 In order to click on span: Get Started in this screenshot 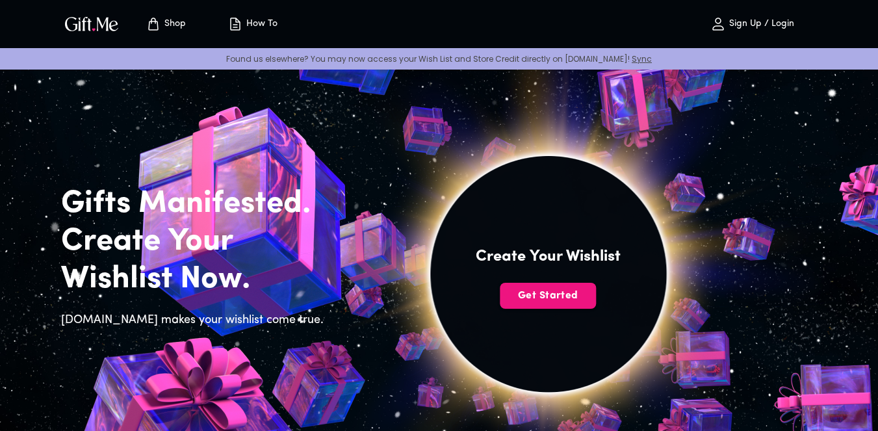, I will do `click(548, 296)`.